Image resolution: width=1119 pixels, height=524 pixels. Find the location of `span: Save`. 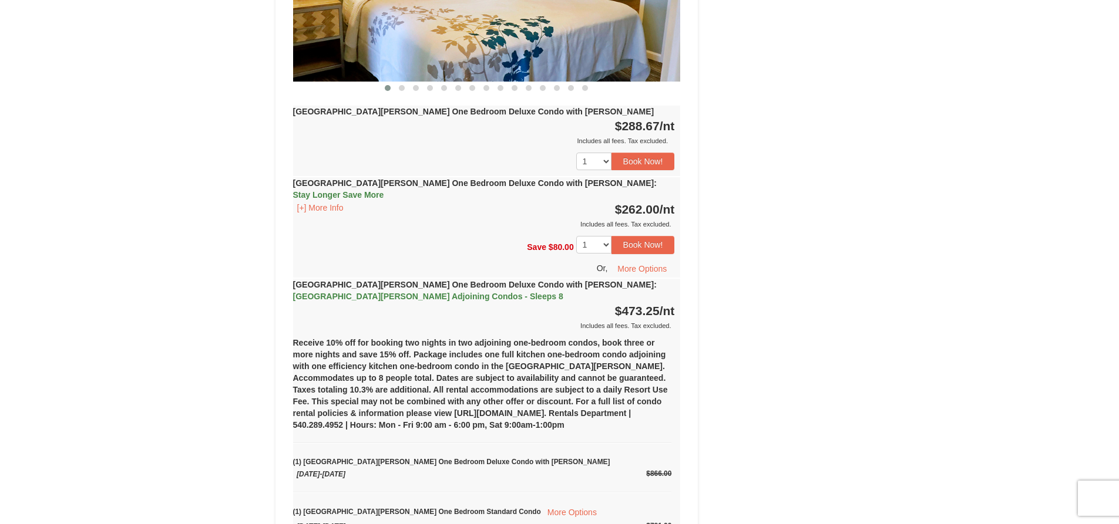

span: Save is located at coordinates (536, 247).